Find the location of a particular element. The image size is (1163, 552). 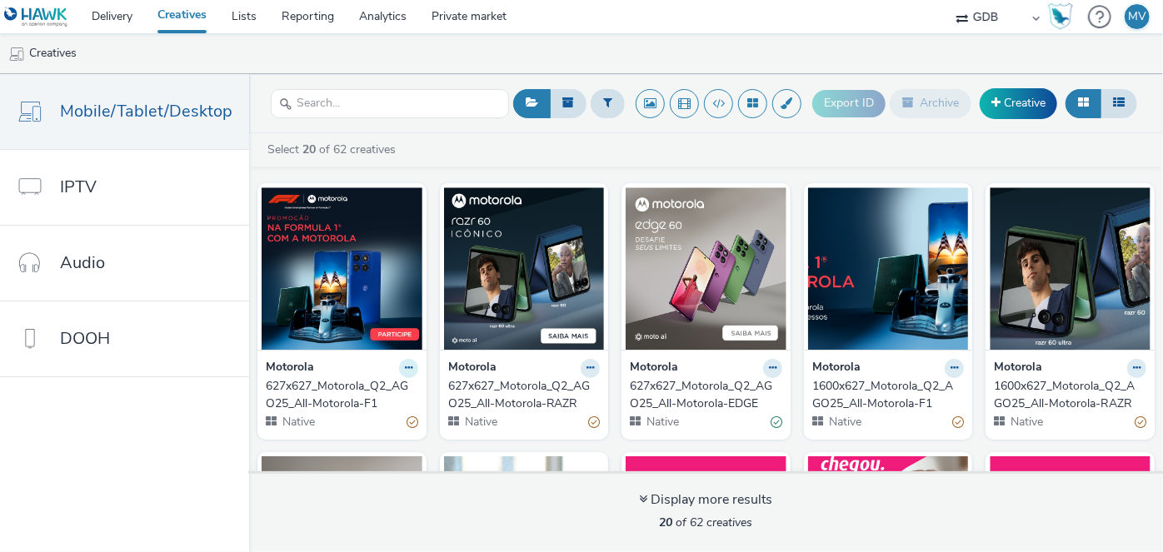

img: 627x627_Motorola_Q2_AGO25_All-Motorola-RAZR visual is located at coordinates (524, 268).